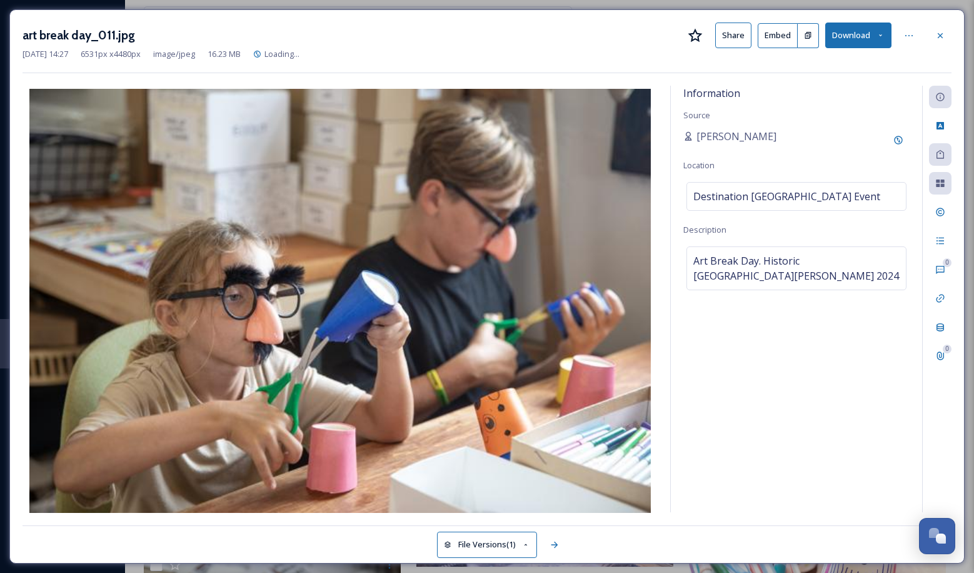 This screenshot has width=974, height=573. I want to click on span: 16.23 MB, so click(224, 54).